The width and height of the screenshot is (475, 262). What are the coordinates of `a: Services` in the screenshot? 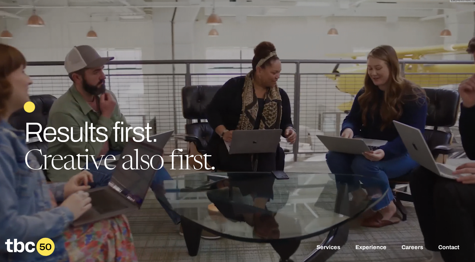 It's located at (329, 248).